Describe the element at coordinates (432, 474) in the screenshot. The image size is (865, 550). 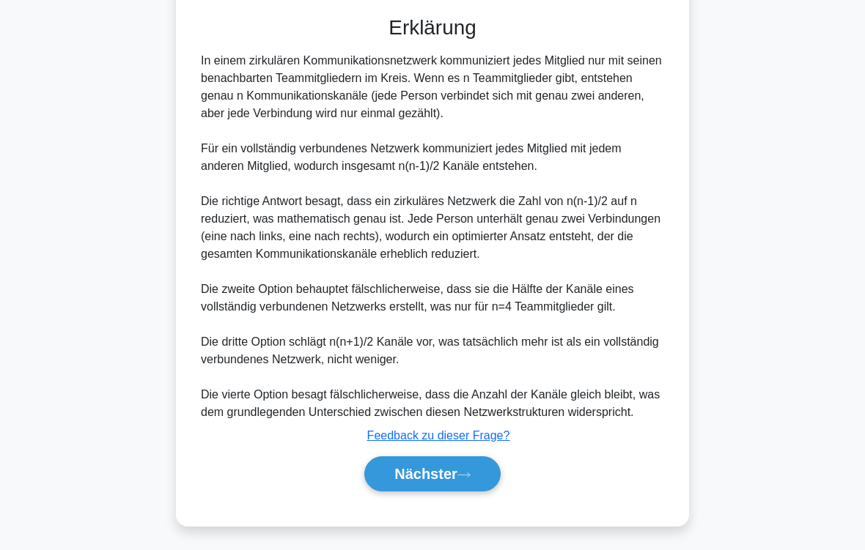
I see `button: Nächster` at that location.